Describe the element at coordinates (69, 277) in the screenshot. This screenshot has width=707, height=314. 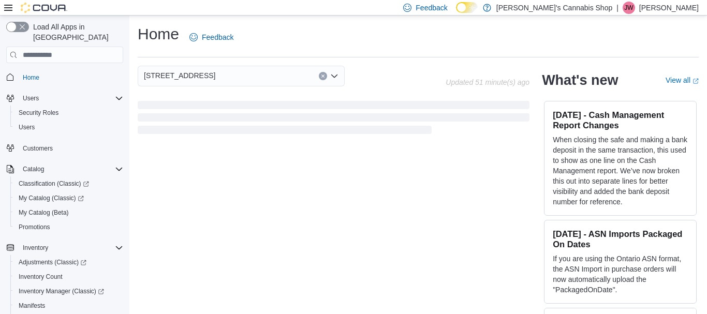
I see `button: Inventory Count` at that location.